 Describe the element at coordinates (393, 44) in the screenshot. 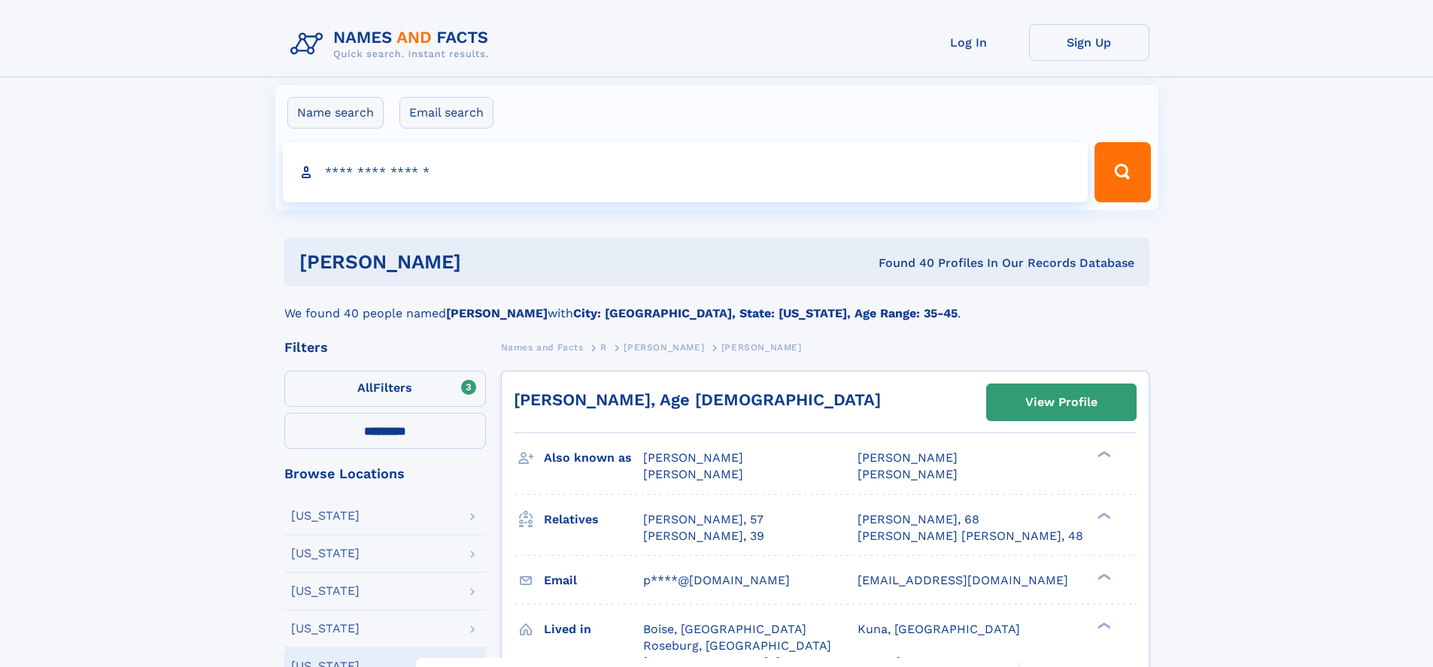

I see `img: Logo Names and Facts` at that location.